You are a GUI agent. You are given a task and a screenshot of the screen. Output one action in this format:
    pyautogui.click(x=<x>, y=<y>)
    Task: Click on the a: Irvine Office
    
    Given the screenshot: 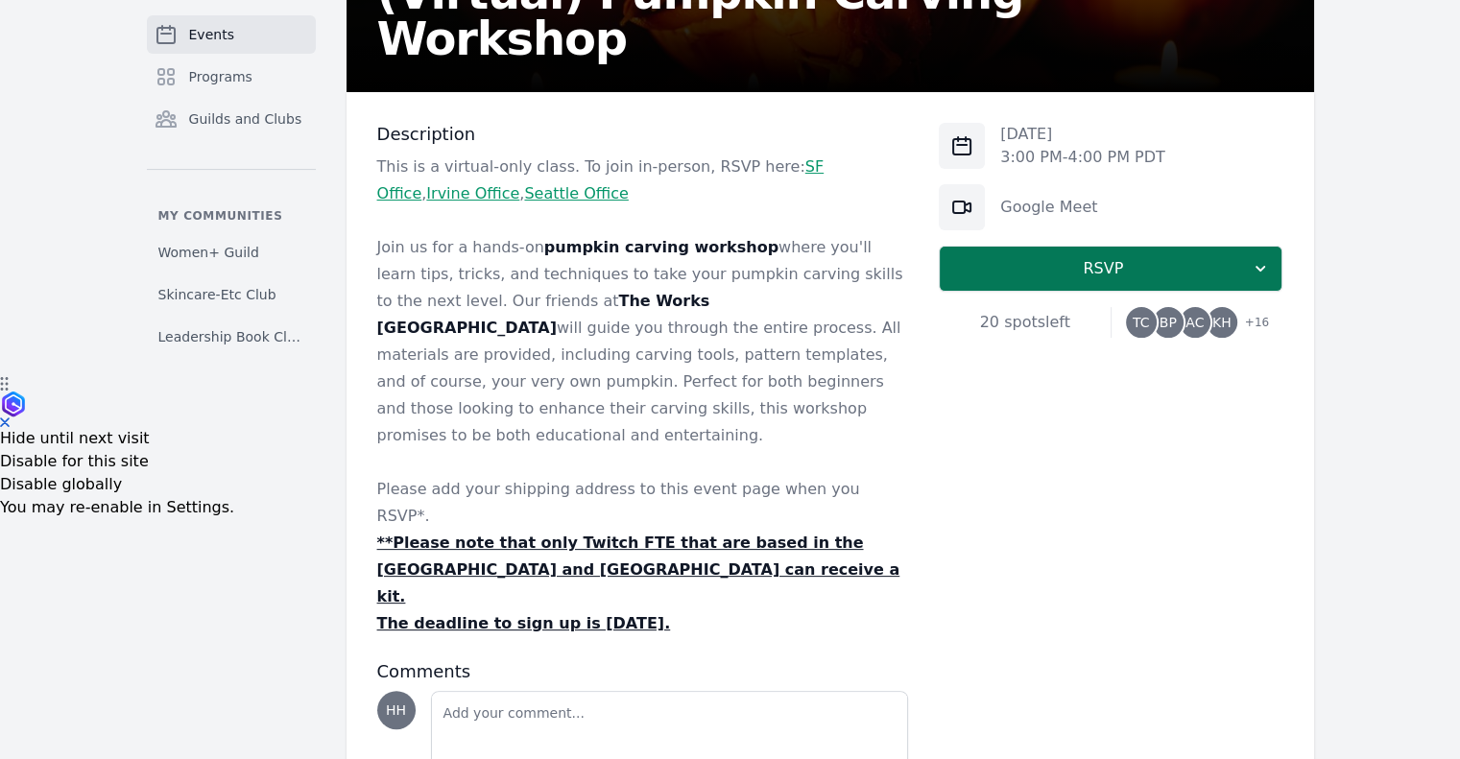 What is the action you would take?
    pyautogui.click(x=472, y=193)
    